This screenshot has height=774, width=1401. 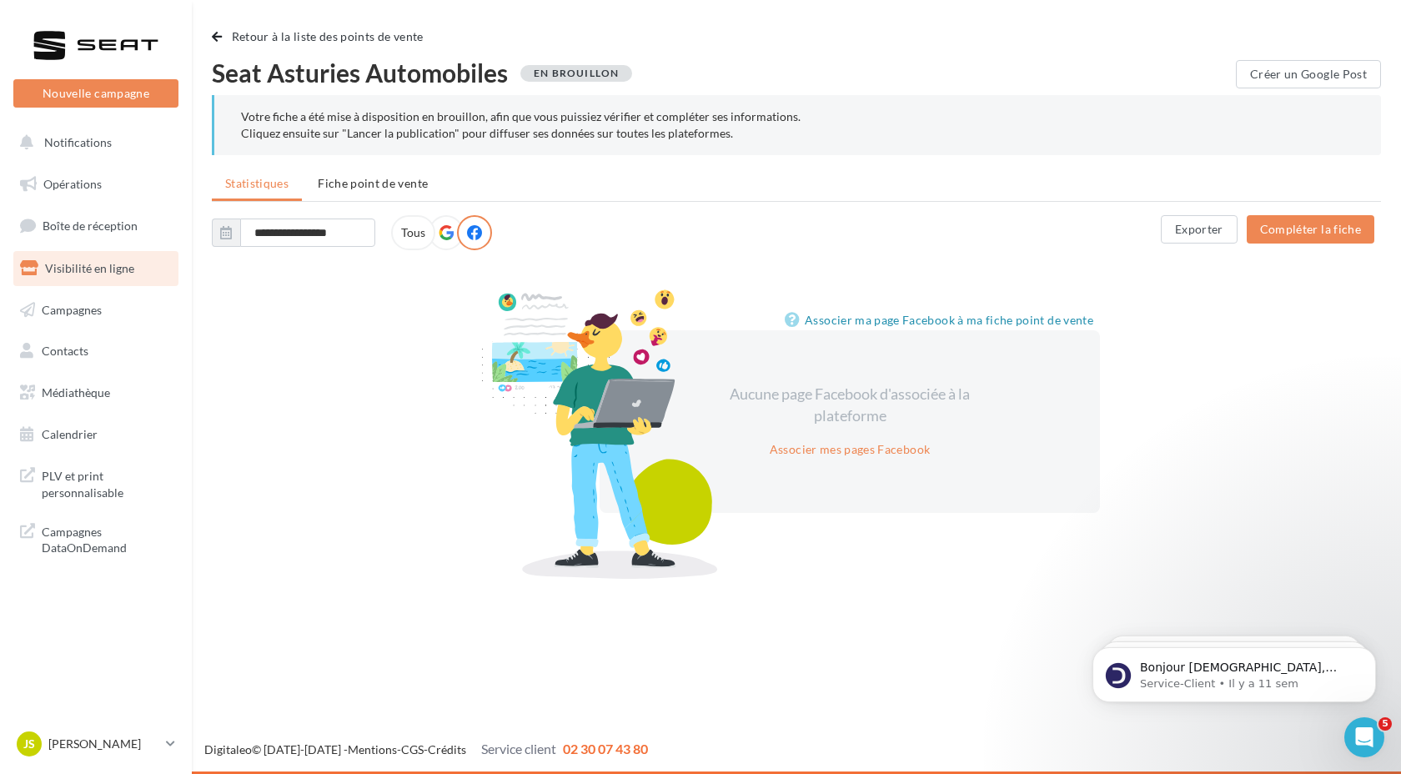 I want to click on div: Votre fiche a été mise à disposition en brouillon, afin que vous puissiez vérifier et compléter s..., so click(x=797, y=125).